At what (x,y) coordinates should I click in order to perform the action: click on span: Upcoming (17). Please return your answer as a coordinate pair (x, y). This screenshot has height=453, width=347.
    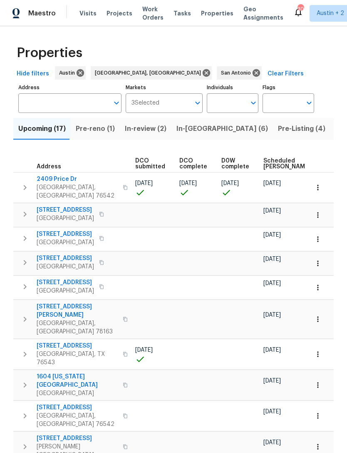
    Looking at the image, I should click on (42, 129).